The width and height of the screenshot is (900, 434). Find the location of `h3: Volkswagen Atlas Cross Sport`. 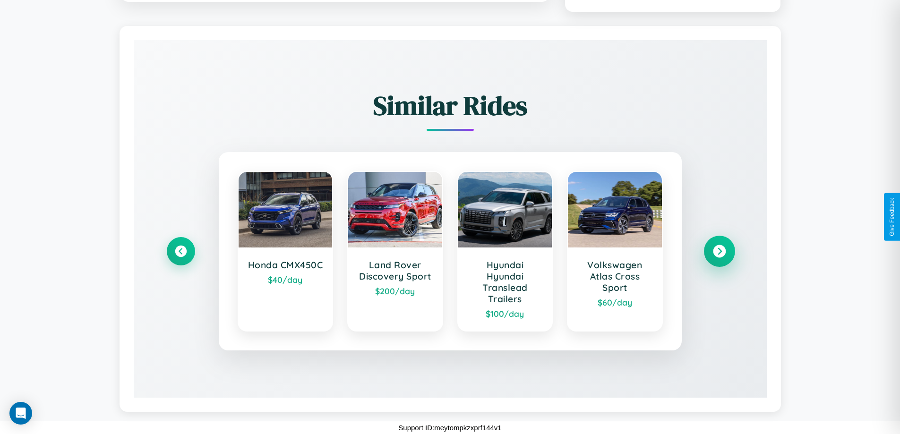

h3: Volkswagen Atlas Cross Sport is located at coordinates (615, 276).